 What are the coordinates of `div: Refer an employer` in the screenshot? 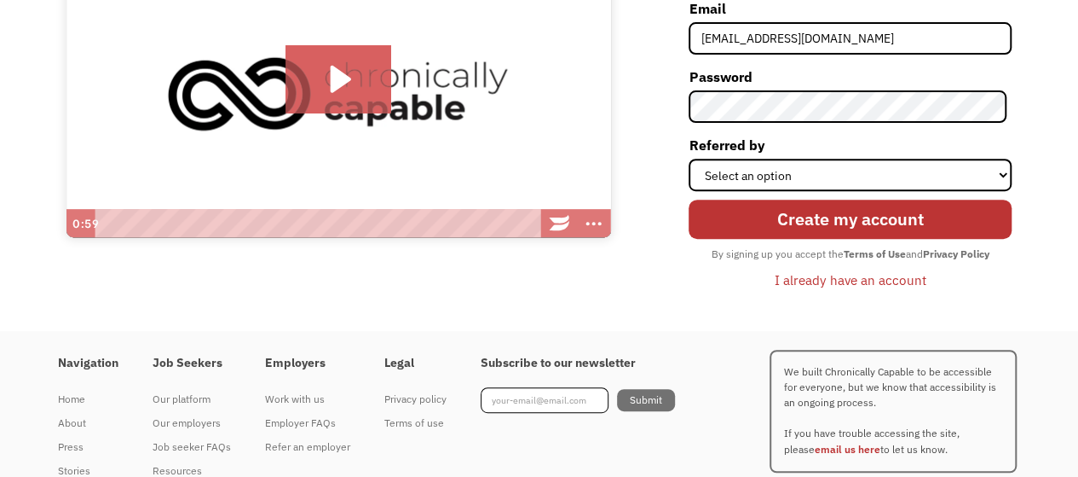 It's located at (308, 447).